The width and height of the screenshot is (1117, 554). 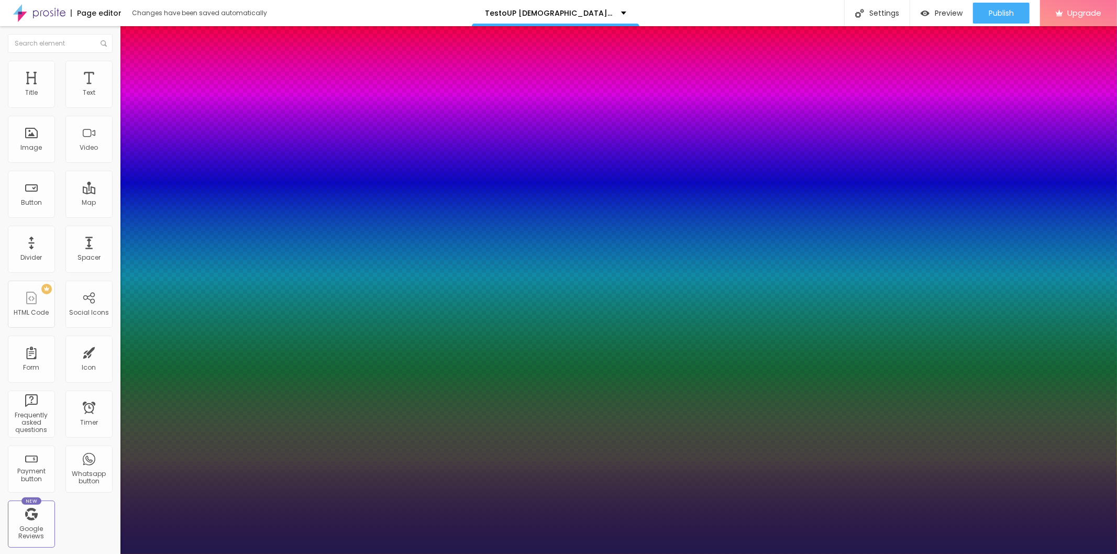 I want to click on span: Preview, so click(x=948, y=13).